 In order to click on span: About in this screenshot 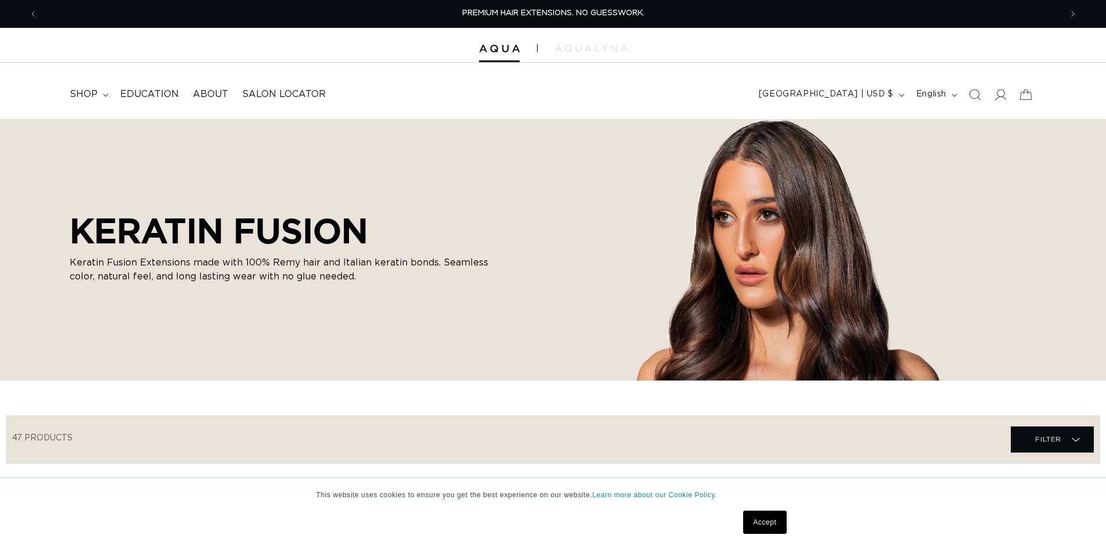, I will do `click(210, 94)`.